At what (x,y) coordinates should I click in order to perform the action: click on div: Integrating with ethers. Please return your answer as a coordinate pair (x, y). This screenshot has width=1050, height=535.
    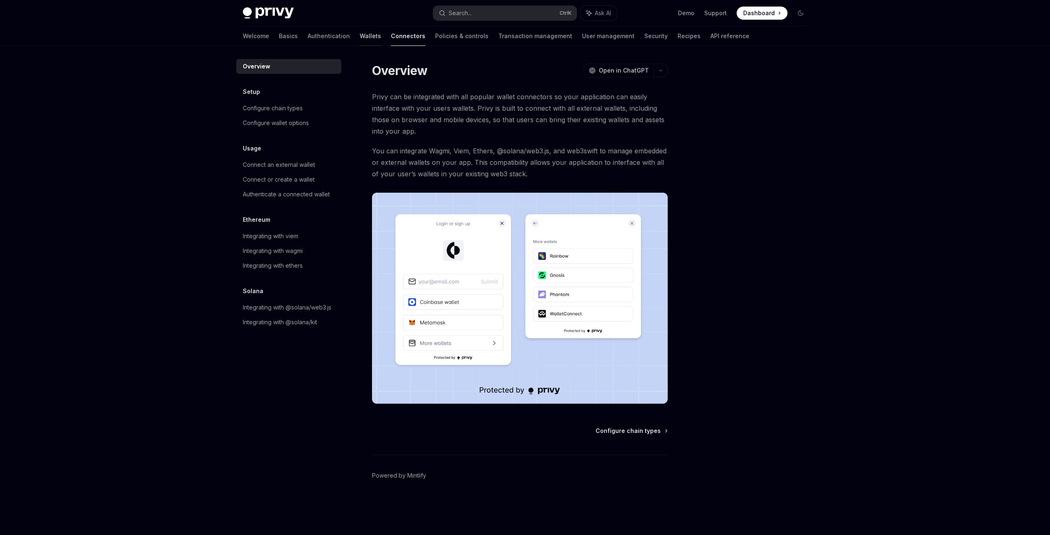
    Looking at the image, I should click on (273, 266).